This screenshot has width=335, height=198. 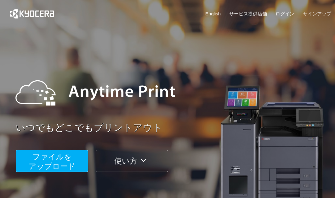 What do you see at coordinates (132, 161) in the screenshot?
I see `button: 使い方` at bounding box center [132, 161].